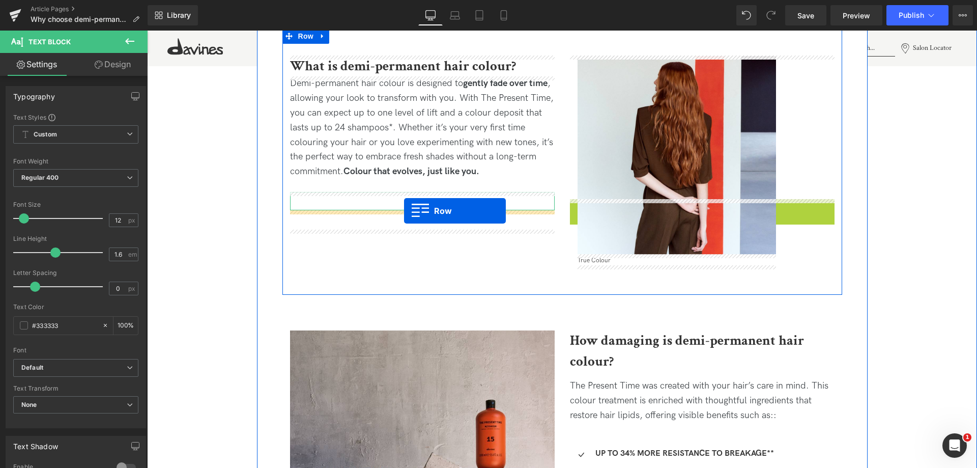 The height and width of the screenshot is (468, 977). I want to click on div: Font Size, so click(76, 205).